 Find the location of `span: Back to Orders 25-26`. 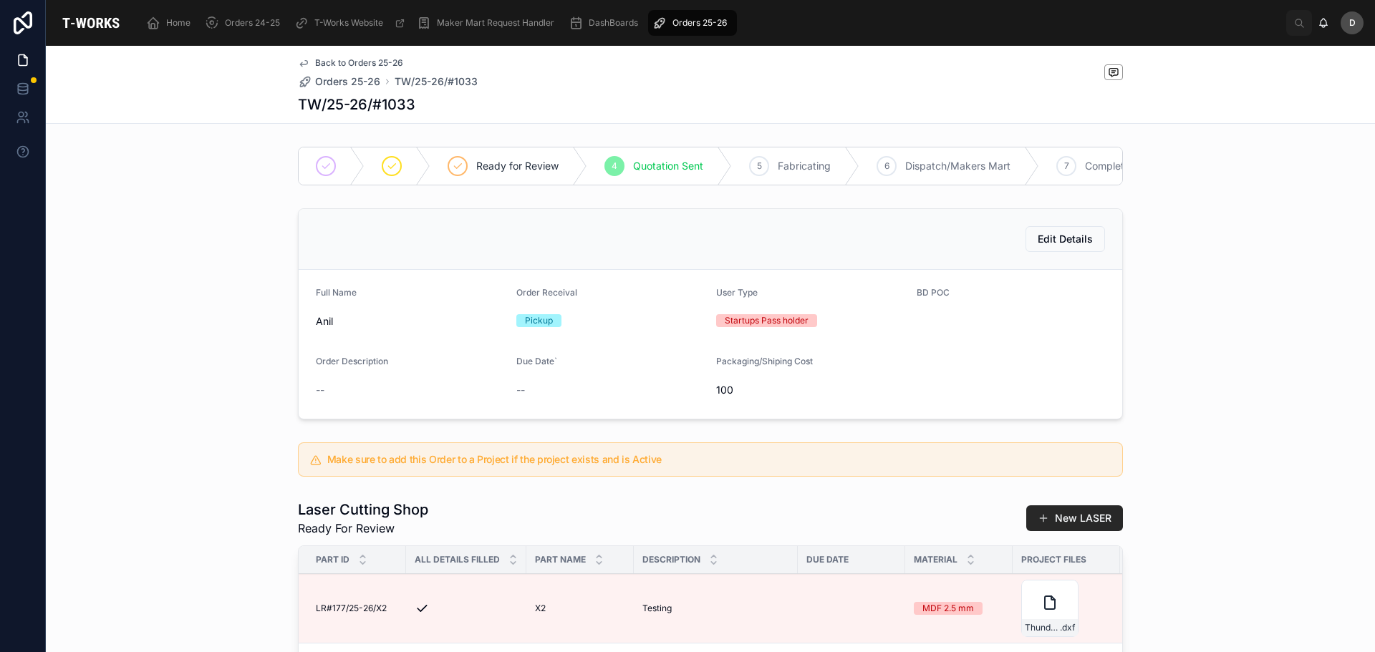

span: Back to Orders 25-26 is located at coordinates (359, 63).